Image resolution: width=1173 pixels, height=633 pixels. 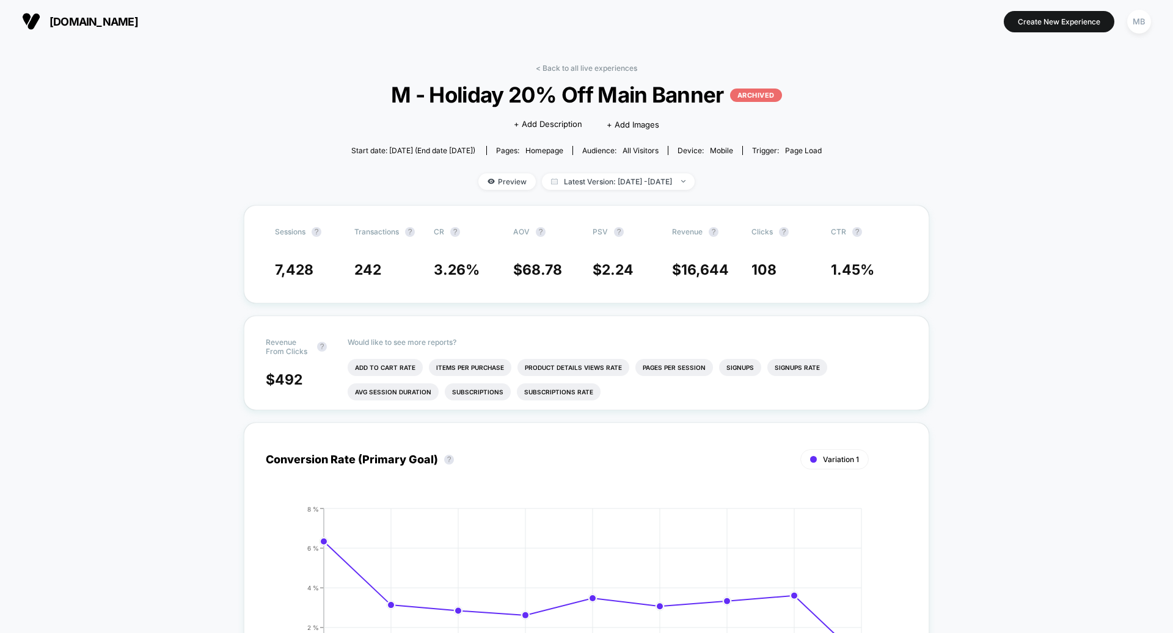 What do you see at coordinates (1139, 21) in the screenshot?
I see `button: MB` at bounding box center [1139, 21].